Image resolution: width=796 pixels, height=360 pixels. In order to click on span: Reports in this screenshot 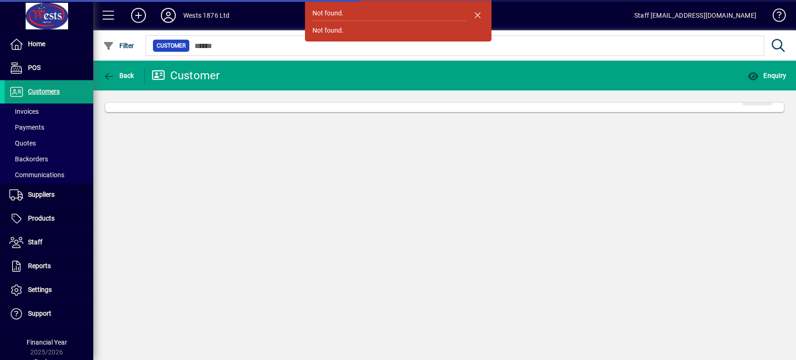, I will do `click(39, 266)`.